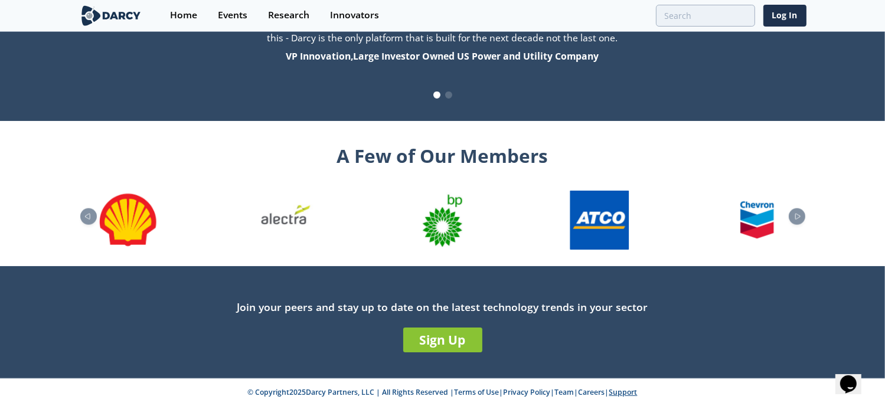 Image resolution: width=885 pixels, height=406 pixels. Describe the element at coordinates (443, 154) in the screenshot. I see `div: A Few of Our Members` at that location.